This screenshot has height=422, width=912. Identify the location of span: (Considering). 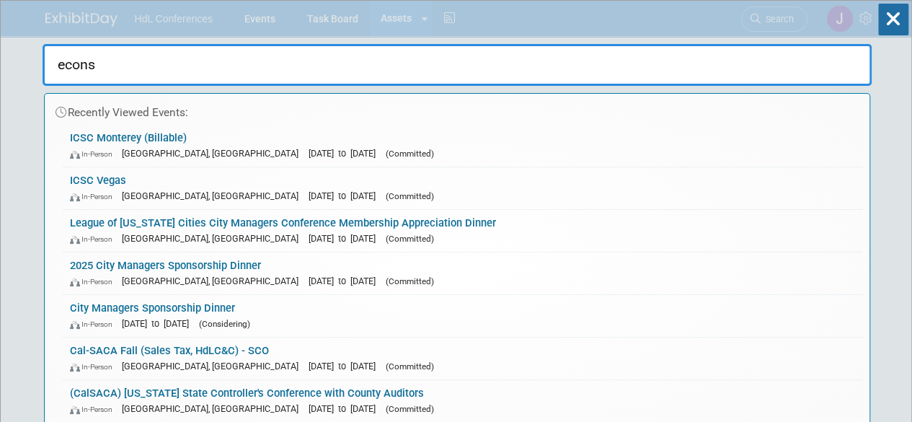
(224, 324).